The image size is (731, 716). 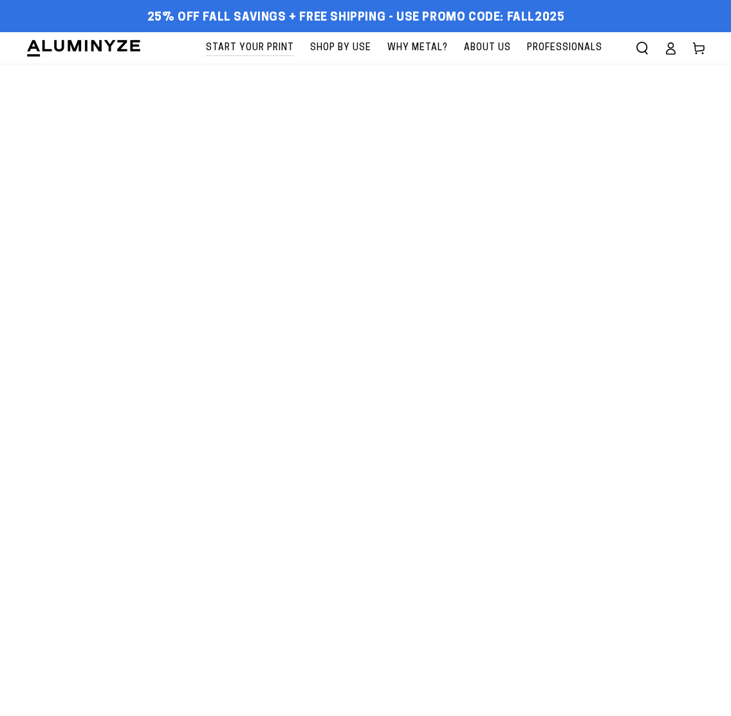 I want to click on span: 25% off FALL Savings + Free Shipping - Use Promo Code: FALL2025, so click(x=356, y=18).